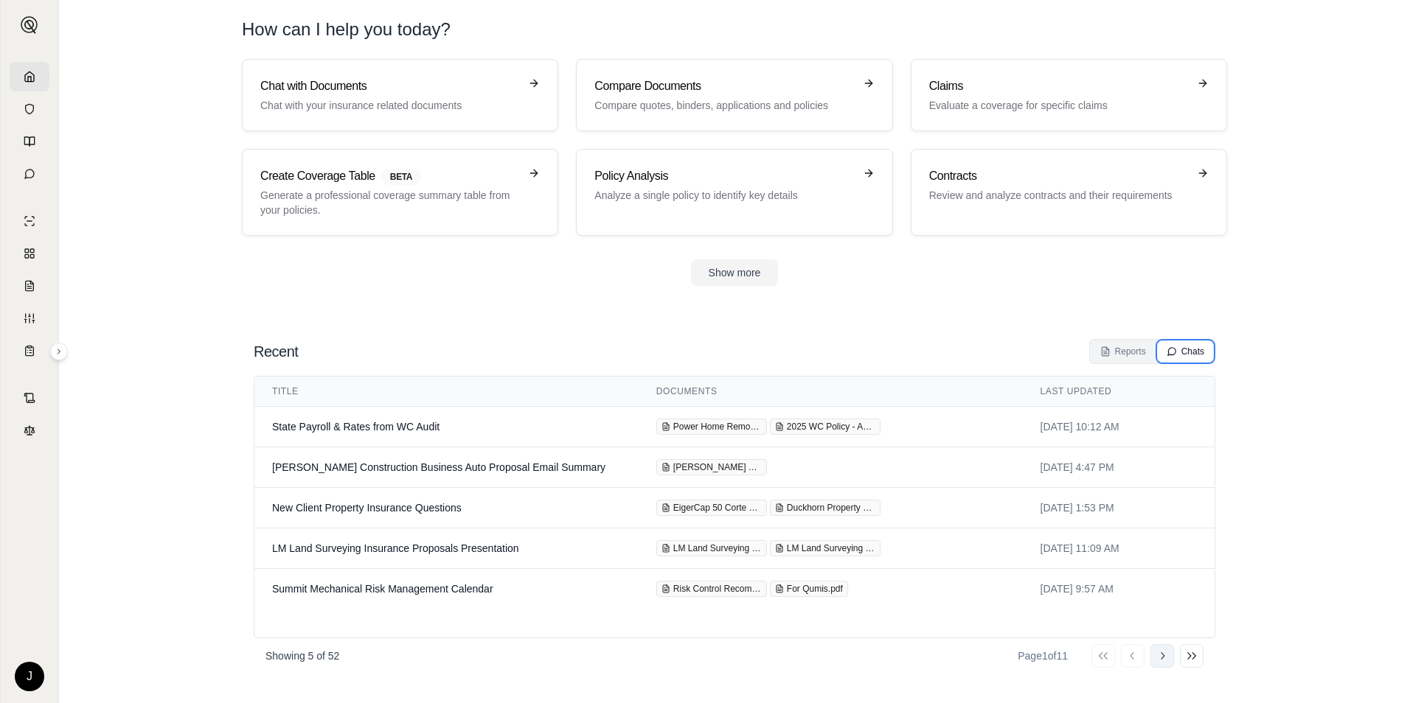 This screenshot has width=1410, height=703. Describe the element at coordinates (29, 174) in the screenshot. I see `a: Chat` at that location.